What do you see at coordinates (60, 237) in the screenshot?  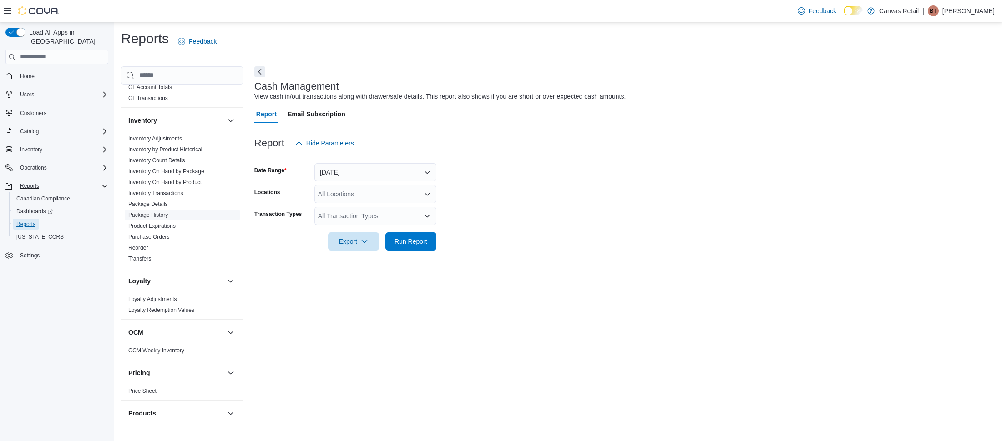 I see `span: Washington CCRS` at bounding box center [60, 237].